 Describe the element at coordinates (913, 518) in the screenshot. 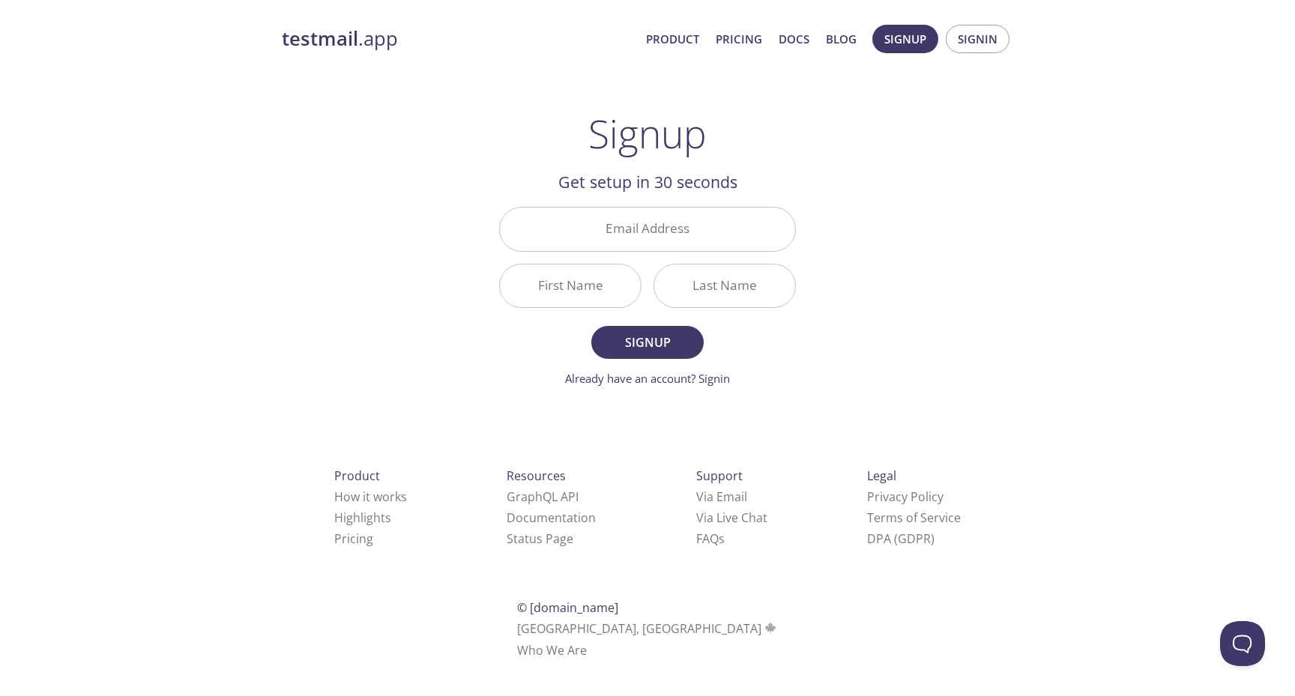

I see `a: Terms of Service` at that location.